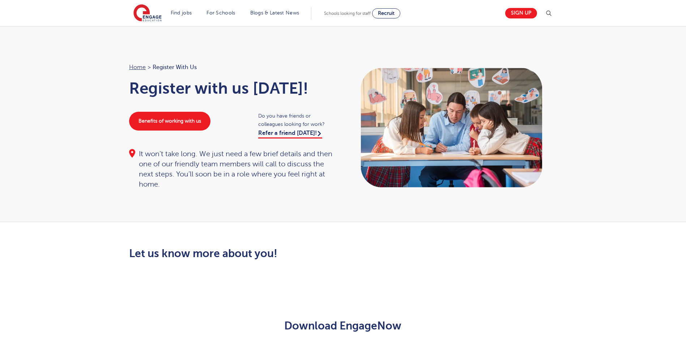  Describe the element at coordinates (386, 13) in the screenshot. I see `span: Recruit` at that location.